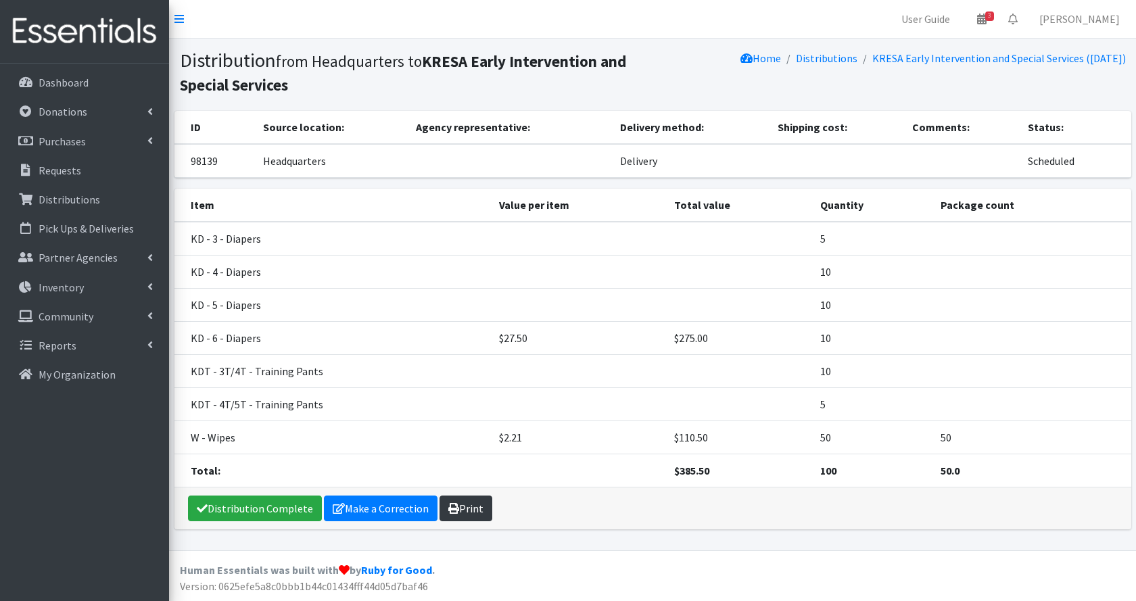 The height and width of the screenshot is (601, 1136). I want to click on th: Source location:, so click(331, 127).